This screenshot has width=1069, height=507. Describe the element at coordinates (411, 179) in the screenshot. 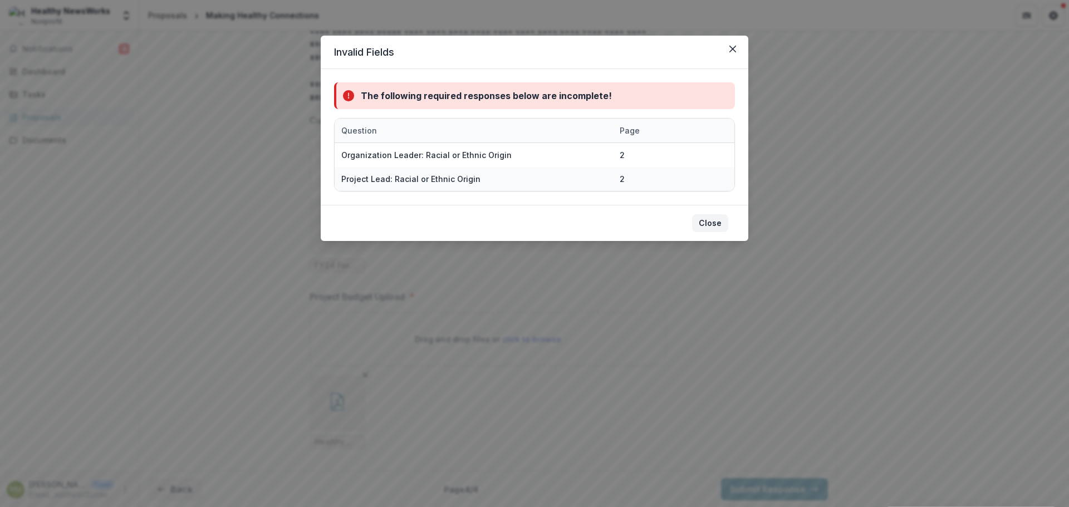

I see `div: Project Lead: Racial or Ethnic Origin` at that location.